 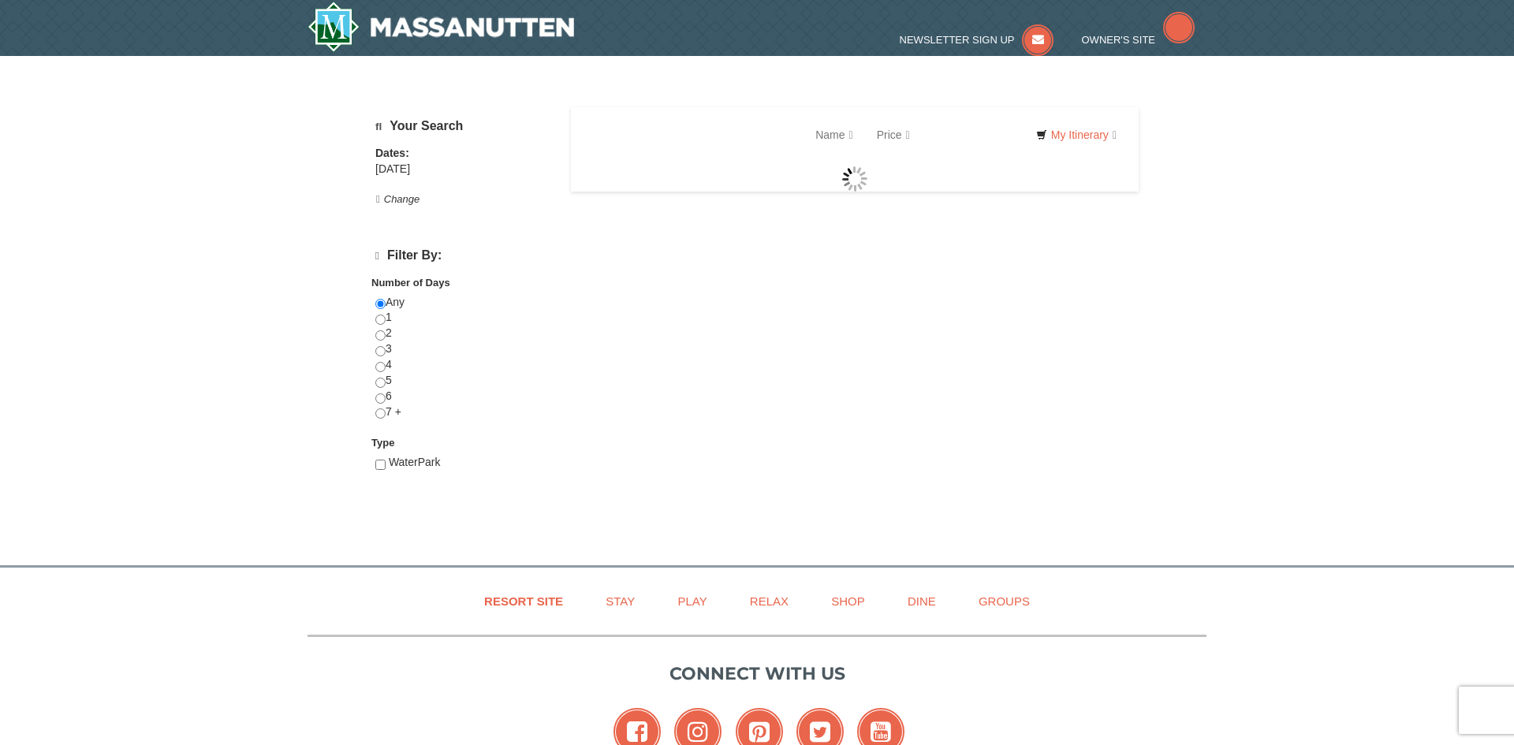 What do you see at coordinates (1138, 39) in the screenshot?
I see `a: Owner's Site` at bounding box center [1138, 39].